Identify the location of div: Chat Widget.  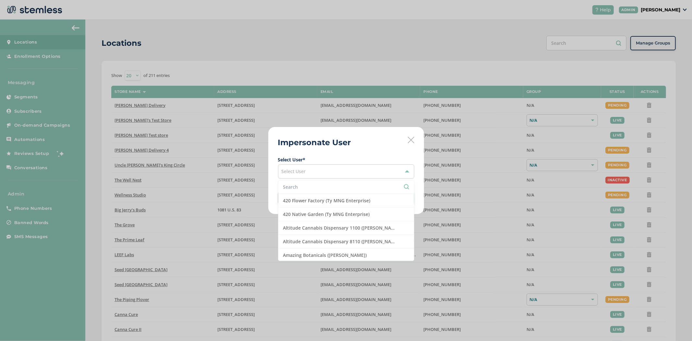
(676, 325).